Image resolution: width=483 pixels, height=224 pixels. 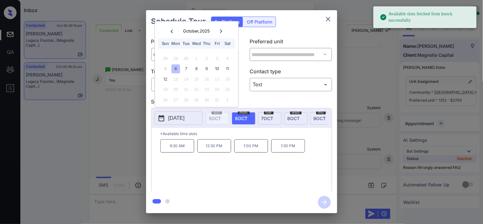 What do you see at coordinates (186, 69) in the screenshot?
I see `div: Choose Tuesday, October 7th, 2025` at bounding box center [186, 69].